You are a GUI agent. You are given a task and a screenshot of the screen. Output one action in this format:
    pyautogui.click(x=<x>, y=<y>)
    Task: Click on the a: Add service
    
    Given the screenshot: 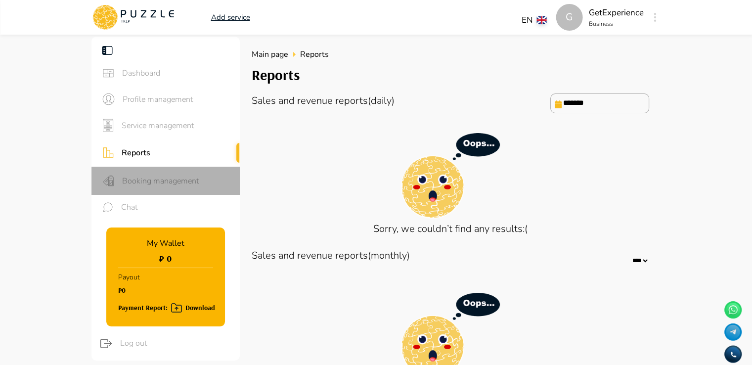 What is the action you would take?
    pyautogui.click(x=231, y=17)
    